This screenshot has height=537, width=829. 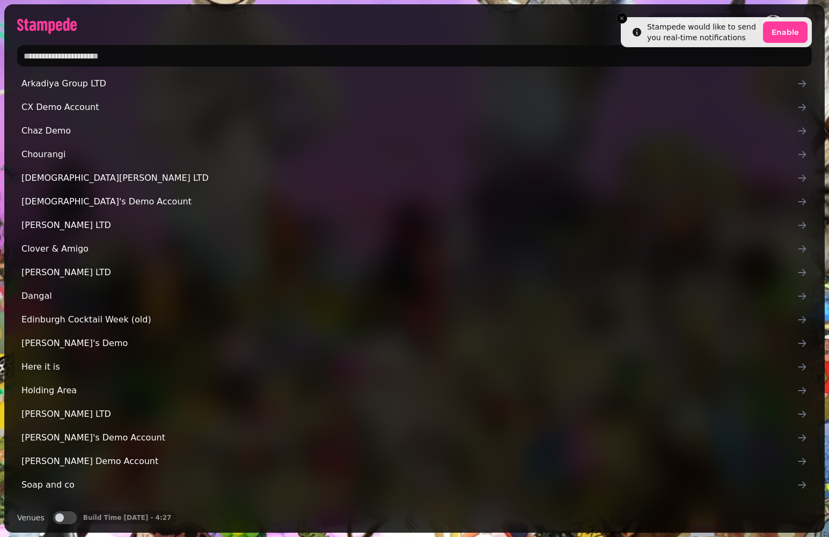 What do you see at coordinates (414, 155) in the screenshot?
I see `a: Chourangi` at bounding box center [414, 155].